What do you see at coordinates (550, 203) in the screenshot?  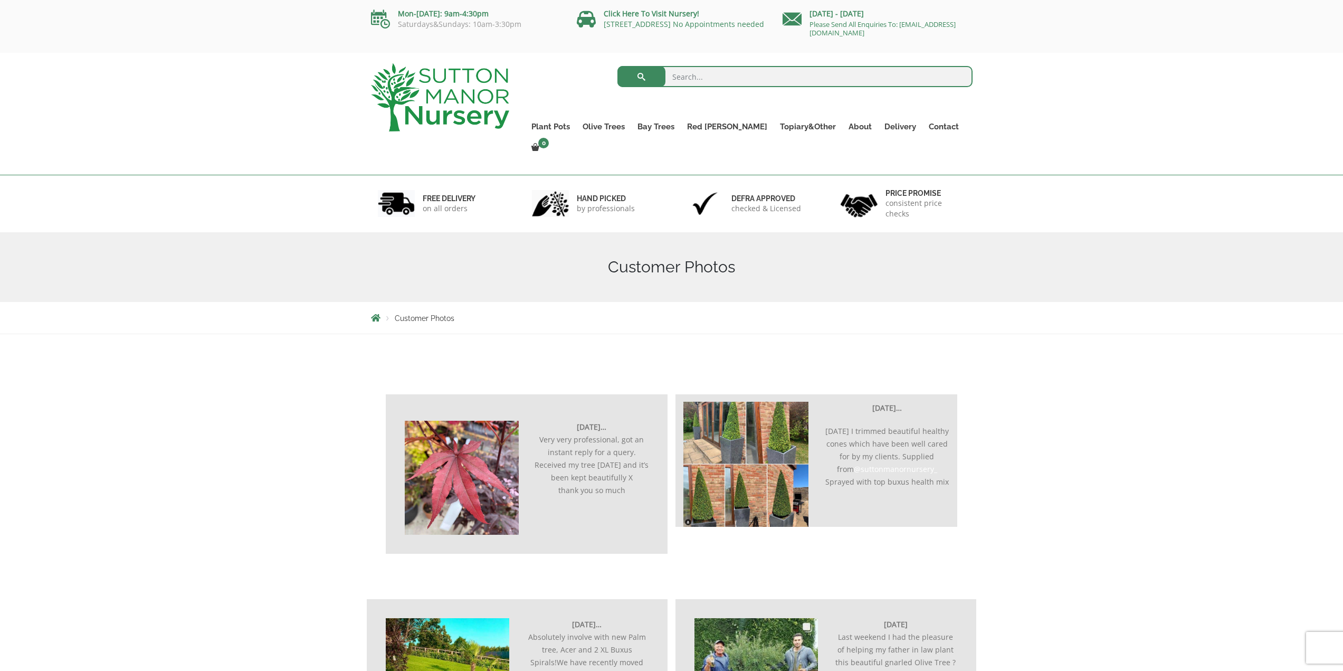 I see `img: 2.jpg` at bounding box center [550, 203].